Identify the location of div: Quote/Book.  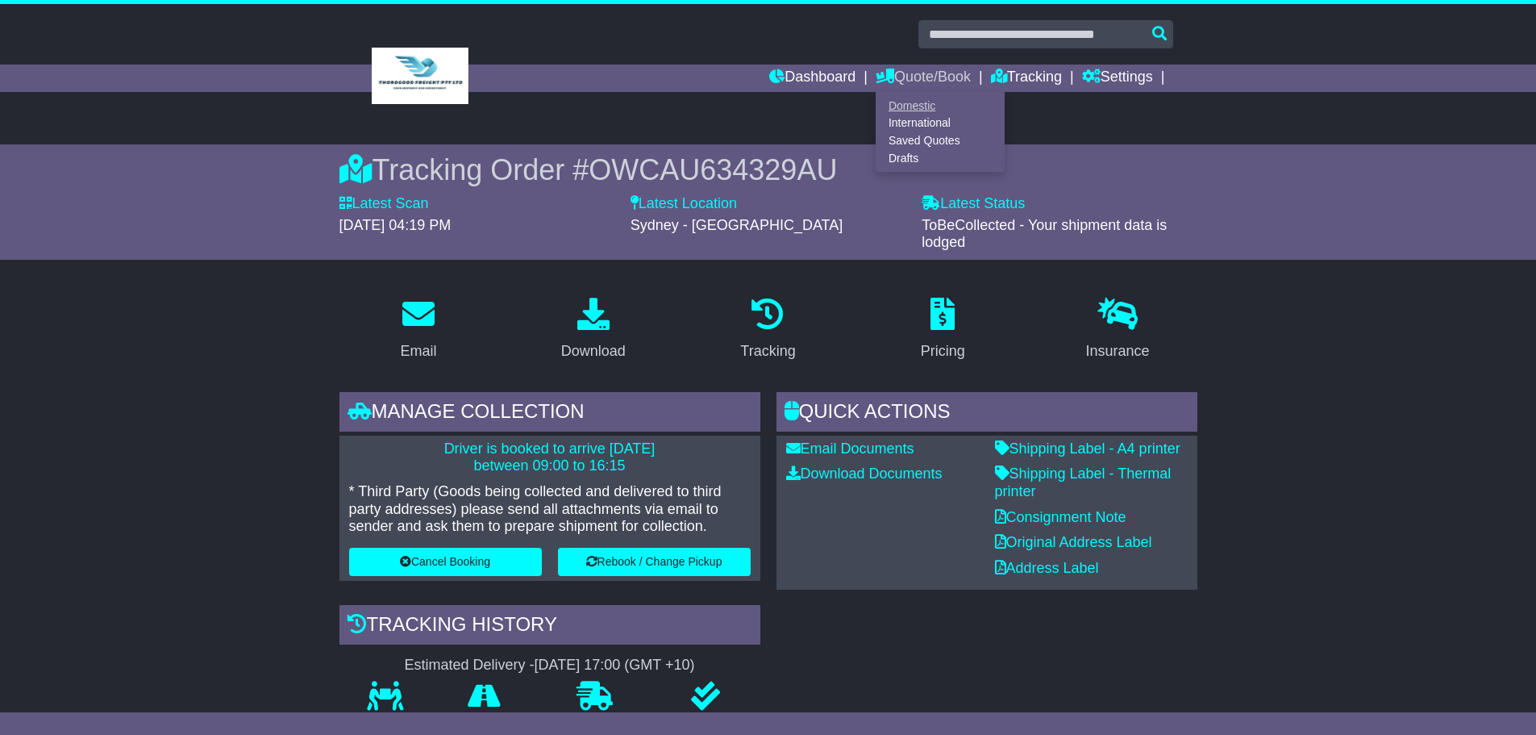
(940, 131).